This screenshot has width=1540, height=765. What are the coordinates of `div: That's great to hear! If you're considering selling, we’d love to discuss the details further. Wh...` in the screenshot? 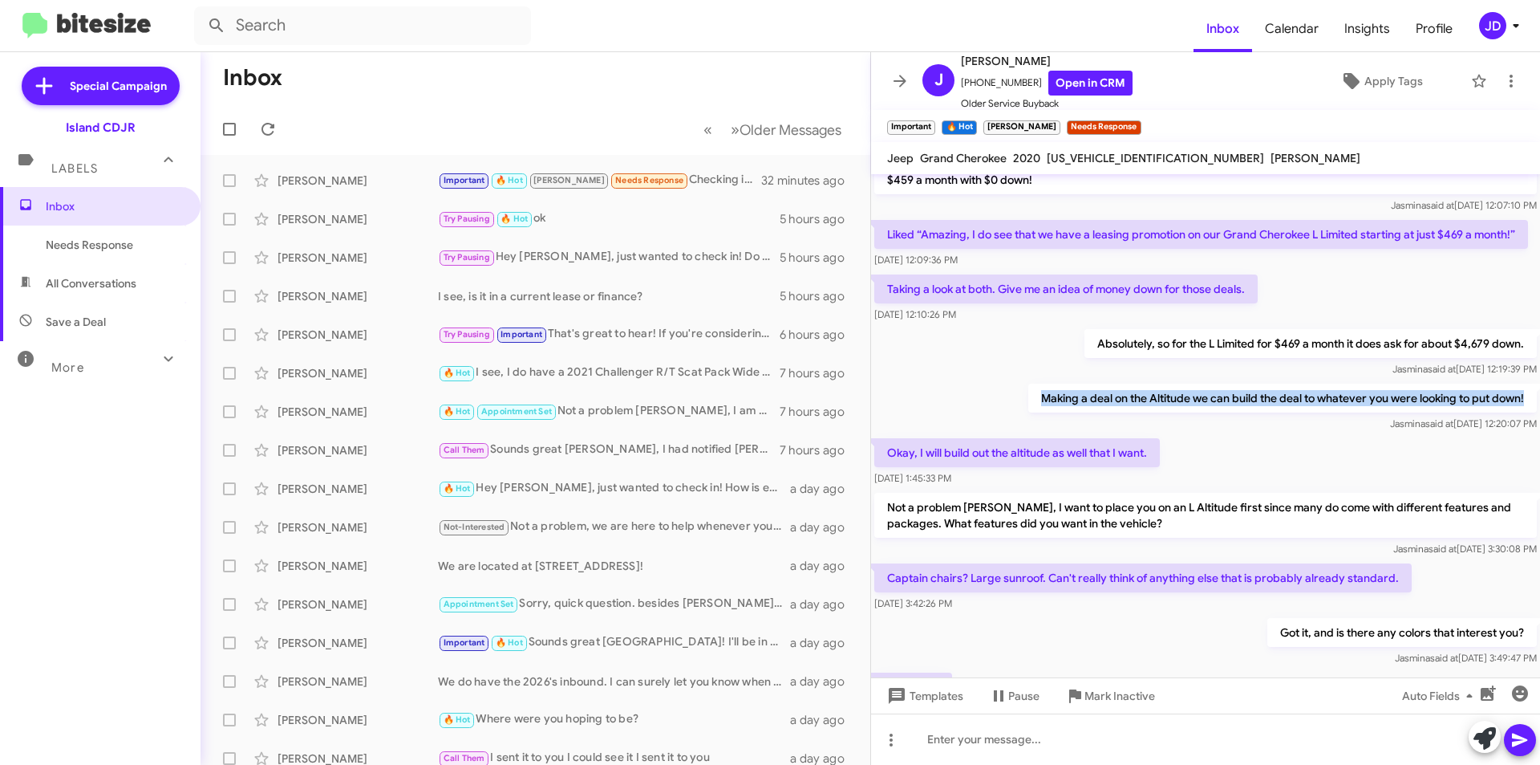 It's located at (609, 334).